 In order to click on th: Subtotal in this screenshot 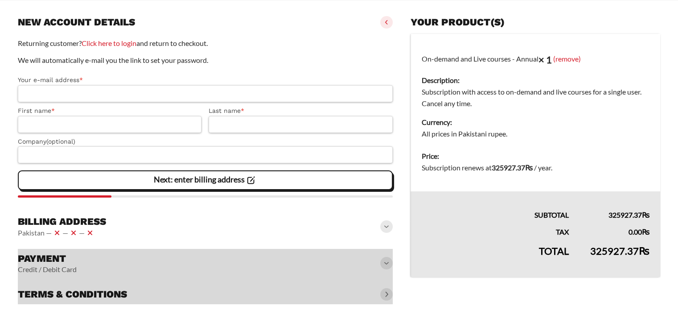, I will do `click(495, 206)`.